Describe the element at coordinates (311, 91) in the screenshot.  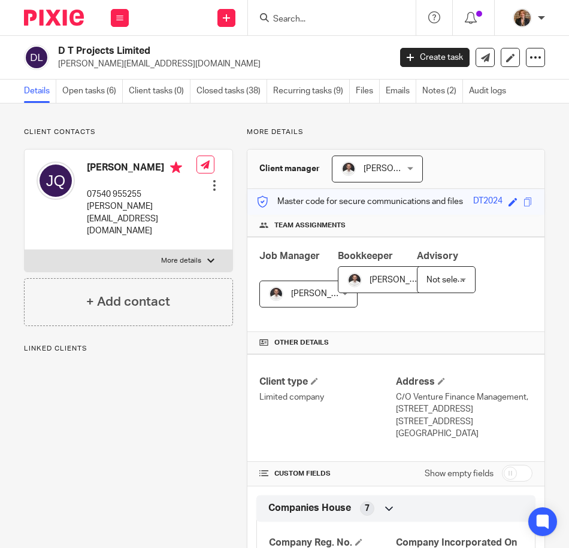
I see `a: Recurring tasks (9)` at that location.